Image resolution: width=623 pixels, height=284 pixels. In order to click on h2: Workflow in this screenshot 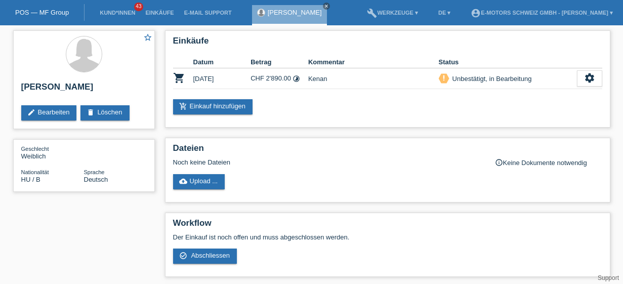, I will do `click(387, 226)`.